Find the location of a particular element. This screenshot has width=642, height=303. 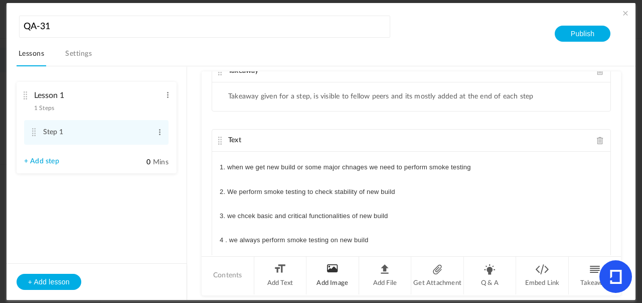

button: Publish is located at coordinates (583, 34).